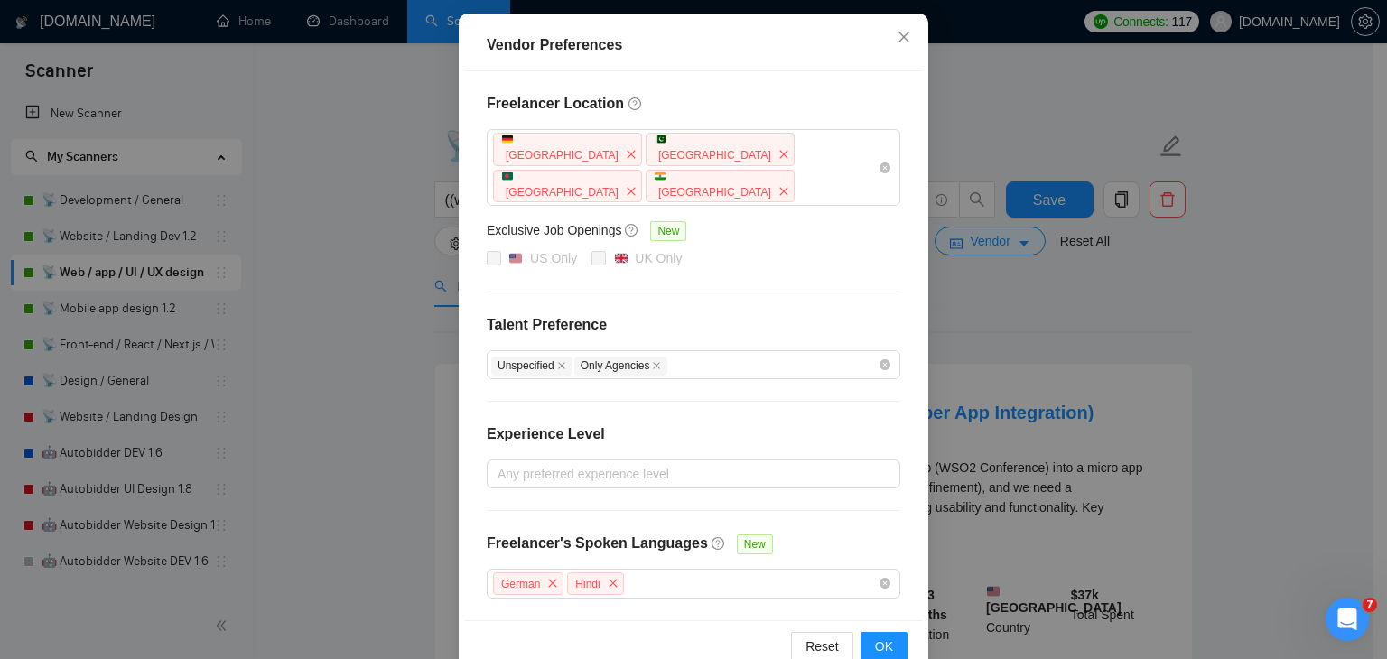 This screenshot has width=1387, height=659. What do you see at coordinates (621, 366) in the screenshot?
I see `span: Only Agencies` at bounding box center [621, 366].